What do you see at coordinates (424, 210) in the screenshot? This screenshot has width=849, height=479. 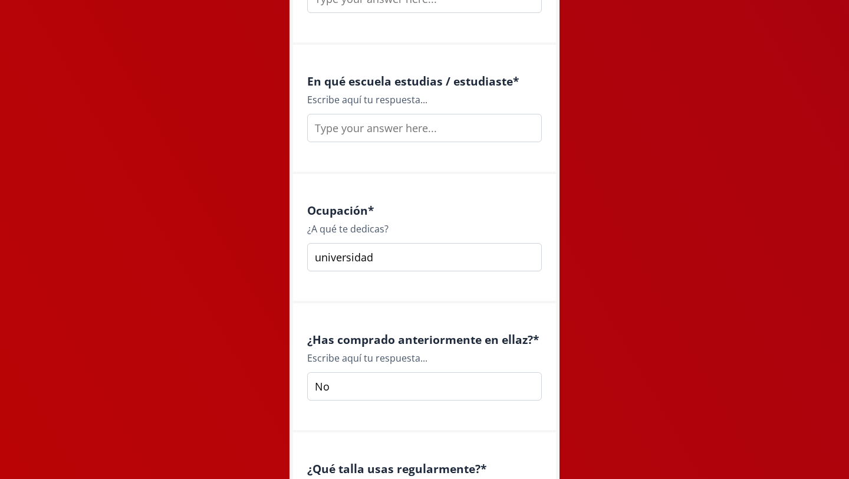 I see `h4: Ocupación *` at bounding box center [424, 210].